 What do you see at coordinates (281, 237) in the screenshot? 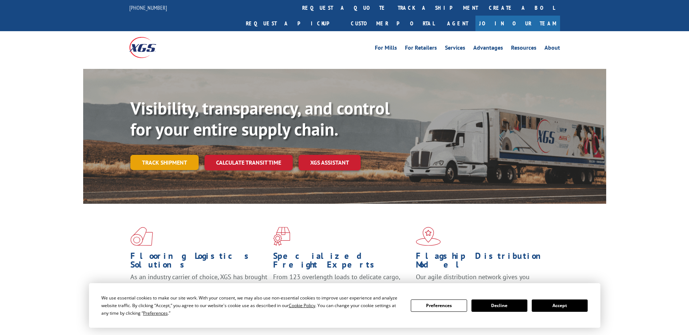
I see `img: xgs-icon-focused-on-flooring-red` at bounding box center [281, 237].